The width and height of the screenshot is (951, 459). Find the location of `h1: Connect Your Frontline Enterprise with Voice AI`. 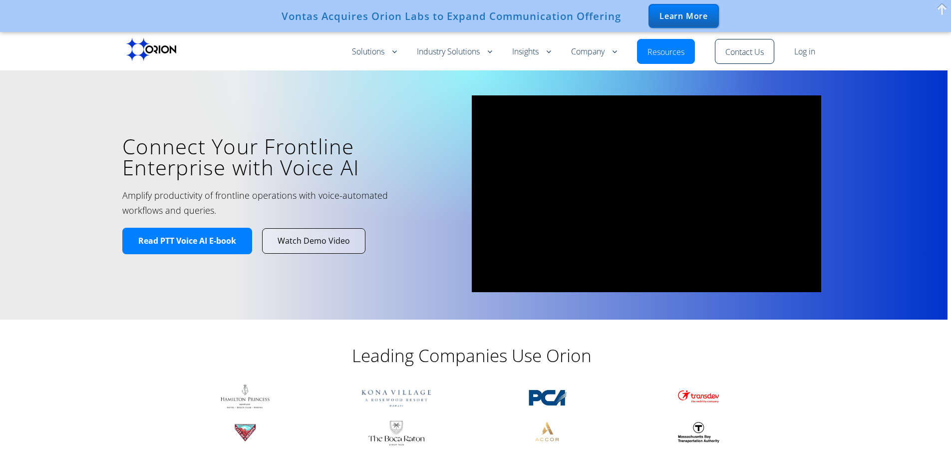

h1: Connect Your Frontline Enterprise with Voice AI is located at coordinates (289, 157).